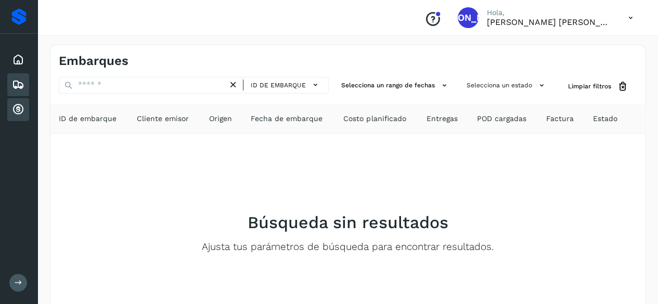  Describe the element at coordinates (559, 119) in the screenshot. I see `span: Factura` at that location.